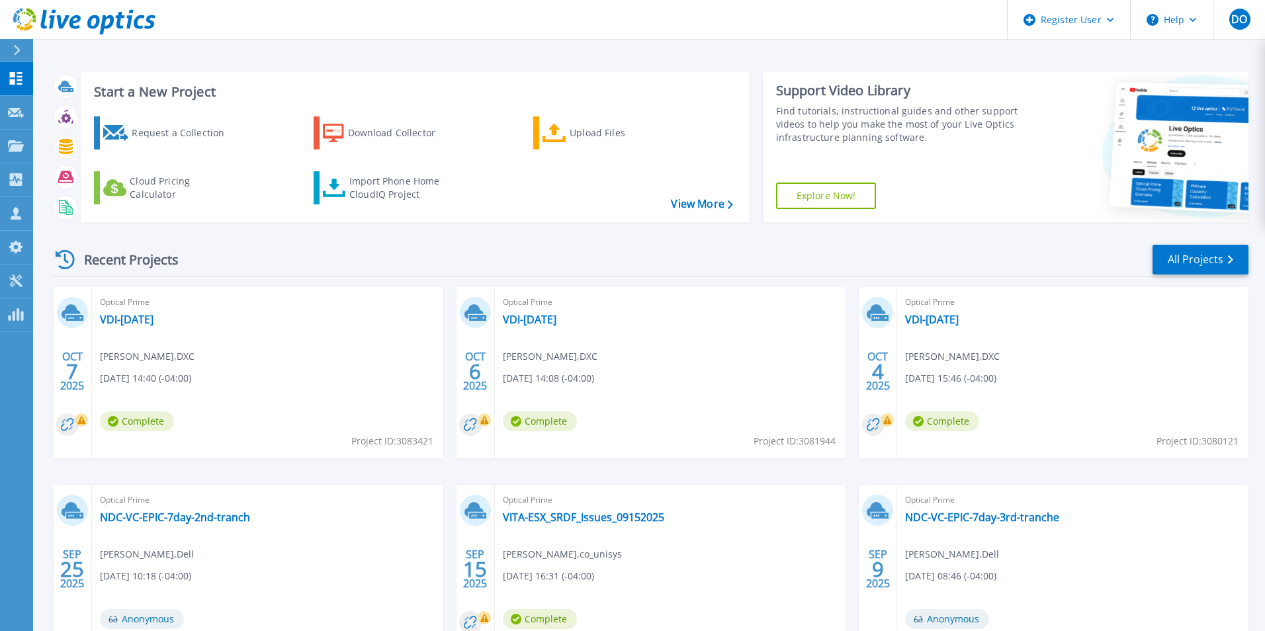 The height and width of the screenshot is (631, 1265). Describe the element at coordinates (185, 133) in the screenshot. I see `div: Request a Collection` at that location.